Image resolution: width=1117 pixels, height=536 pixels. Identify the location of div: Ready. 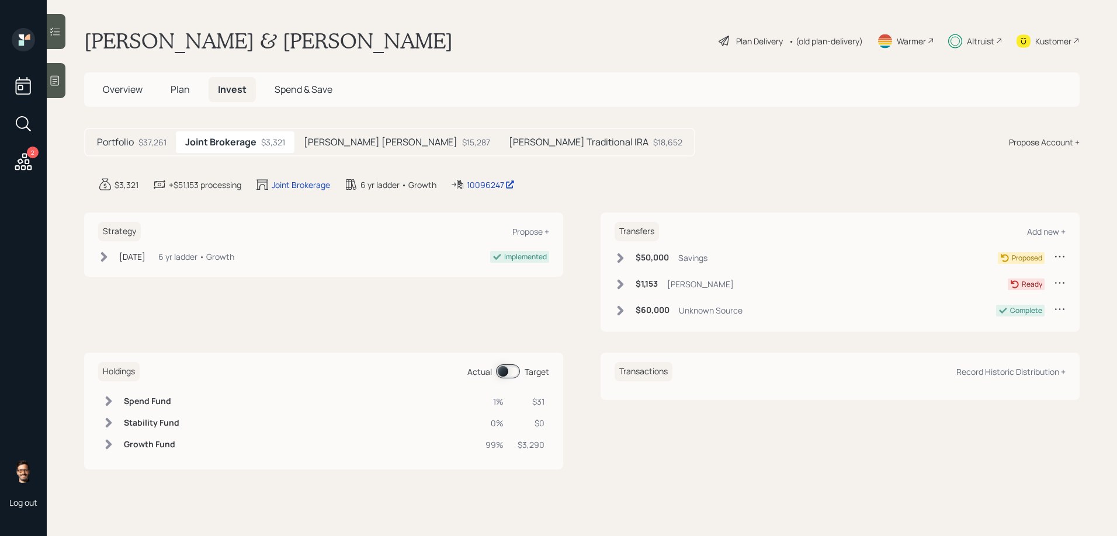
(1032, 284).